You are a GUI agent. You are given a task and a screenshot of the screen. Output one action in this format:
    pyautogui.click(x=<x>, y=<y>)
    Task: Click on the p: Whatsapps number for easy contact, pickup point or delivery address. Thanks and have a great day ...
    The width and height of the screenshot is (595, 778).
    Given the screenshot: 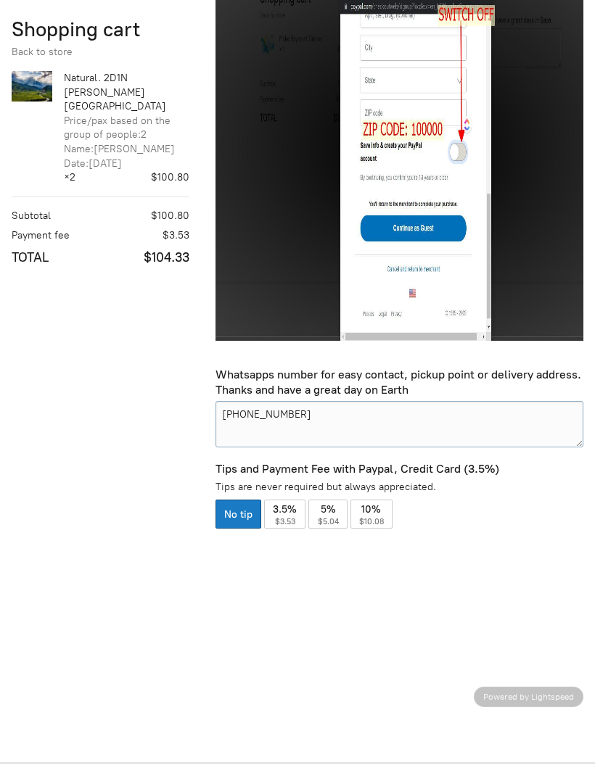 What is the action you would take?
    pyautogui.click(x=399, y=383)
    